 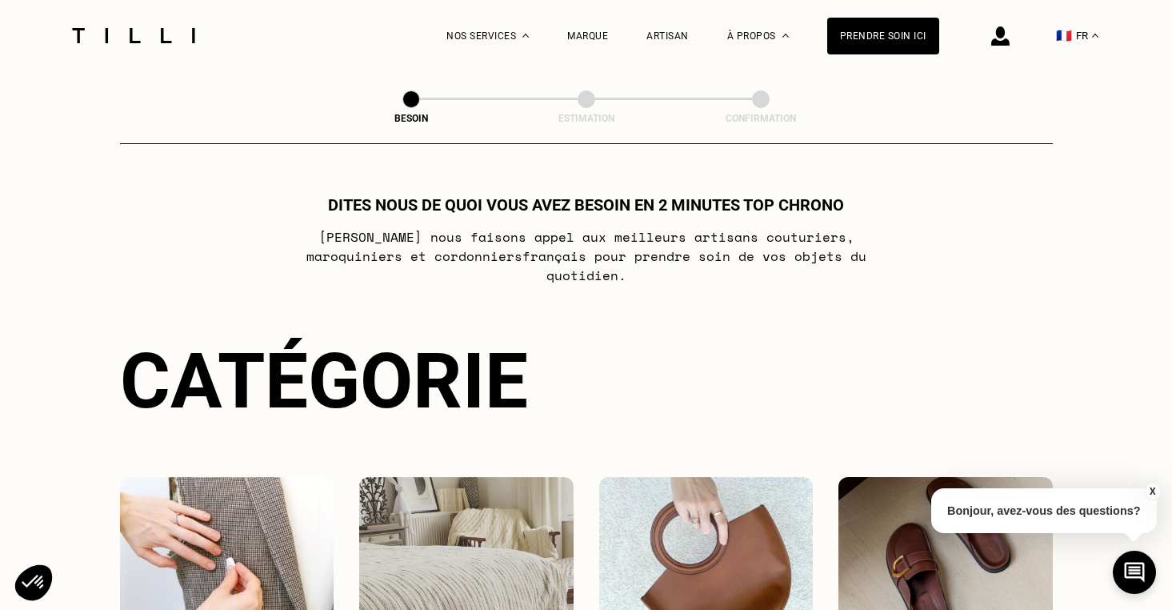 What do you see at coordinates (134, 35) in the screenshot?
I see `a: Logo du service de couturière Tilli` at bounding box center [134, 35].